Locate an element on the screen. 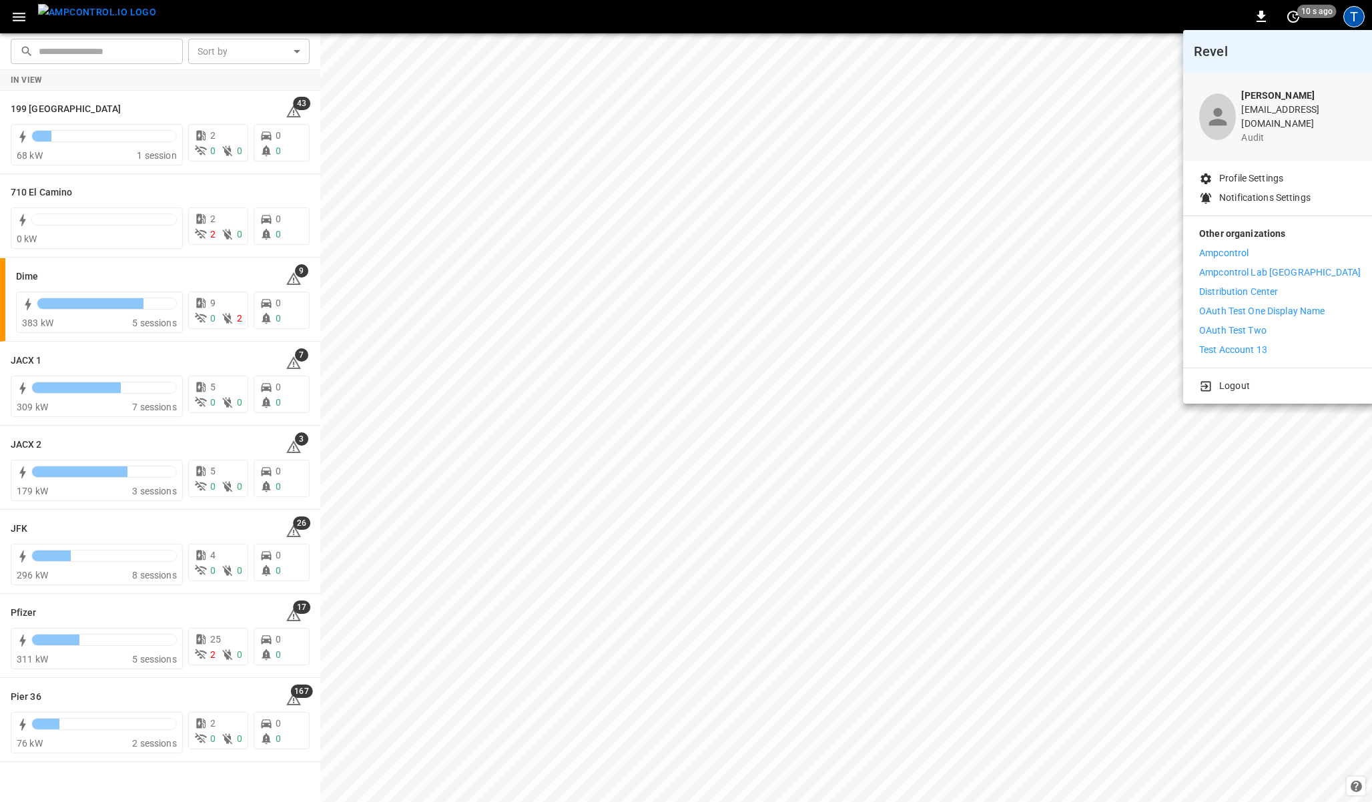 The height and width of the screenshot is (802, 1372). p: Distribution Center is located at coordinates (1239, 292).